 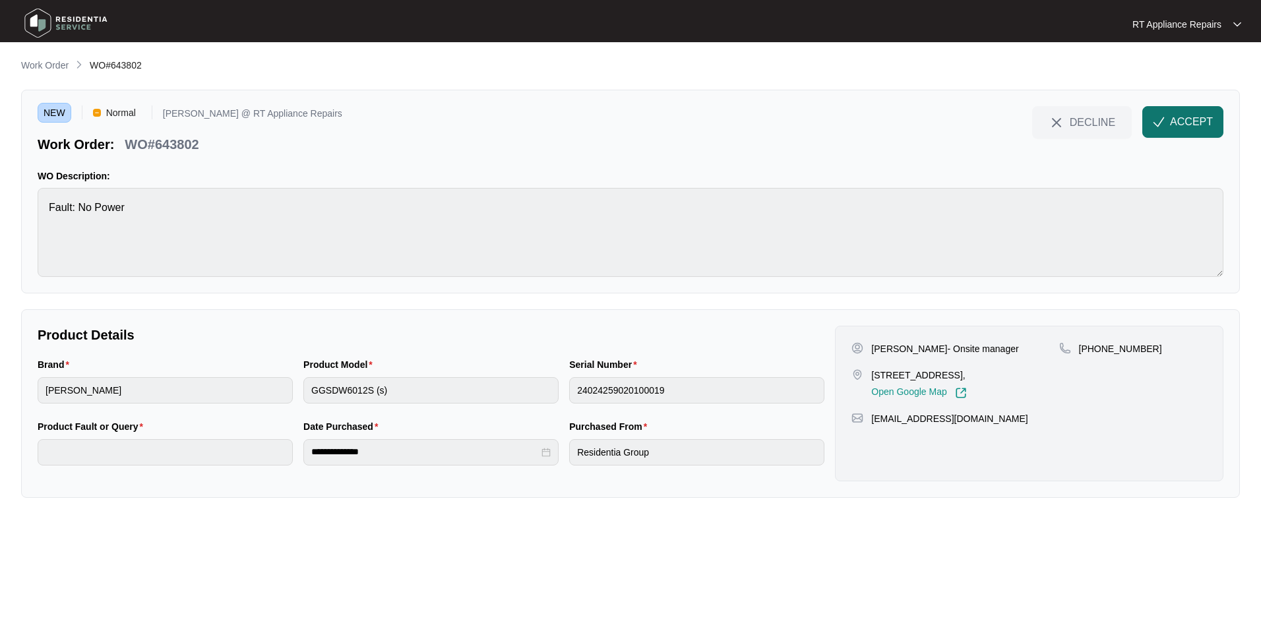 I want to click on input: Brand, so click(x=165, y=390).